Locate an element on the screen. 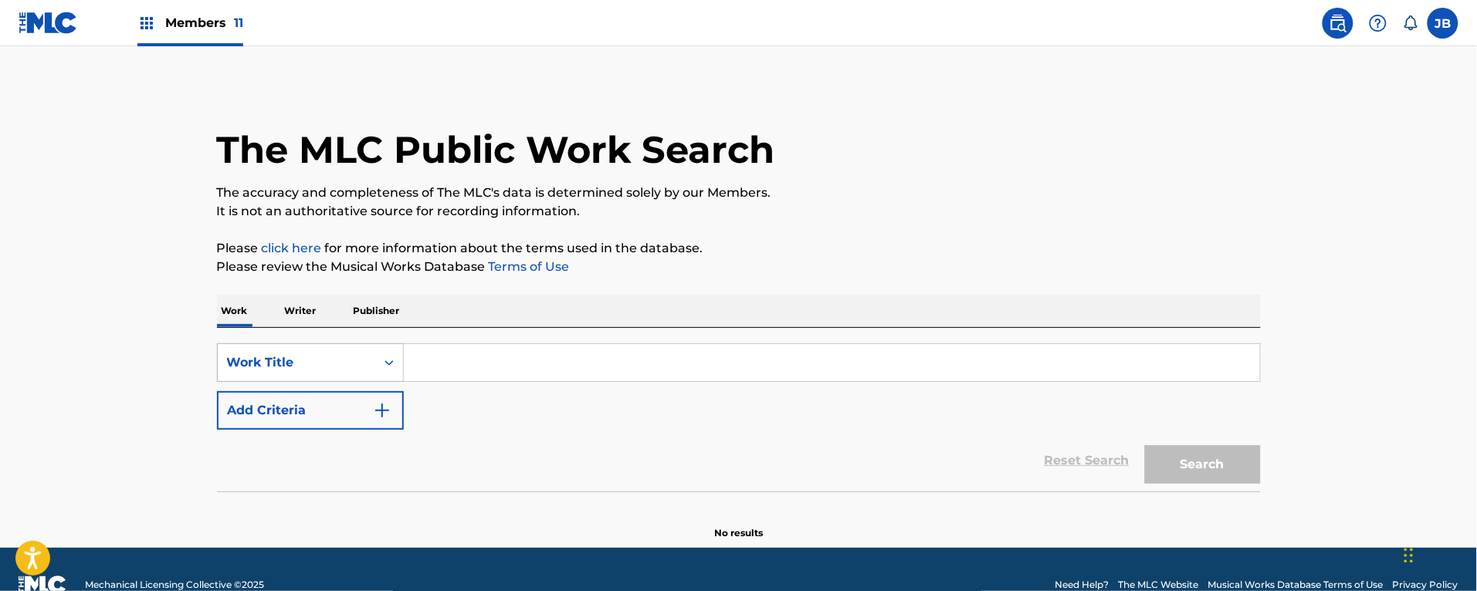  p: Writer is located at coordinates (300, 311).